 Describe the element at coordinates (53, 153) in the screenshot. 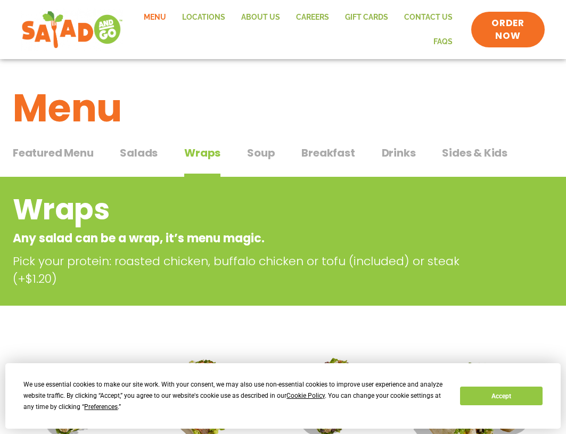

I see `span: Featured Menu` at that location.